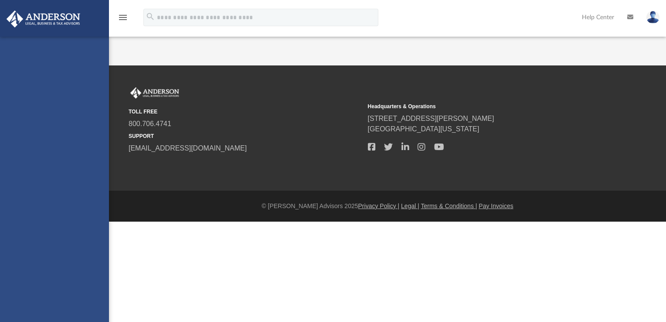 The image size is (666, 322). I want to click on i: search, so click(150, 17).